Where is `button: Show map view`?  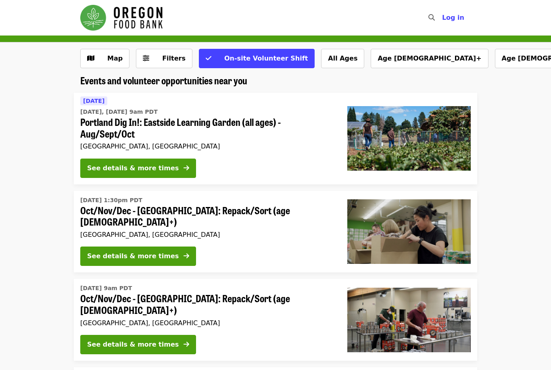
button: Show map view is located at coordinates (105, 58).